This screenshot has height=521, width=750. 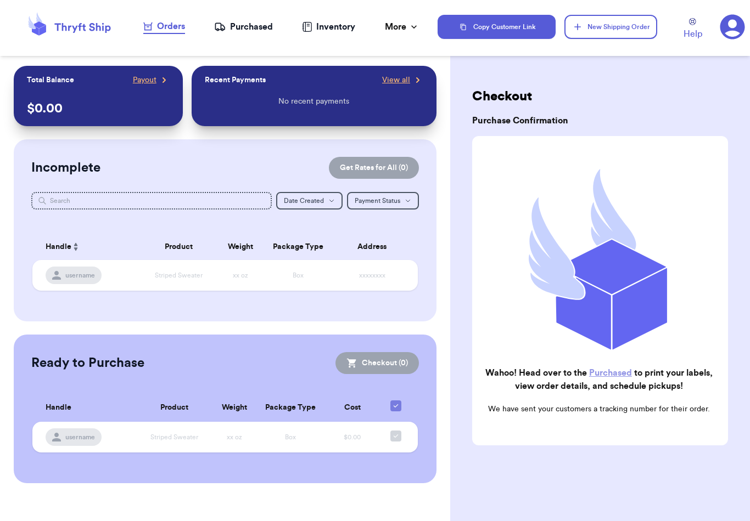 What do you see at coordinates (383, 201) in the screenshot?
I see `button: Payment Status` at bounding box center [383, 201].